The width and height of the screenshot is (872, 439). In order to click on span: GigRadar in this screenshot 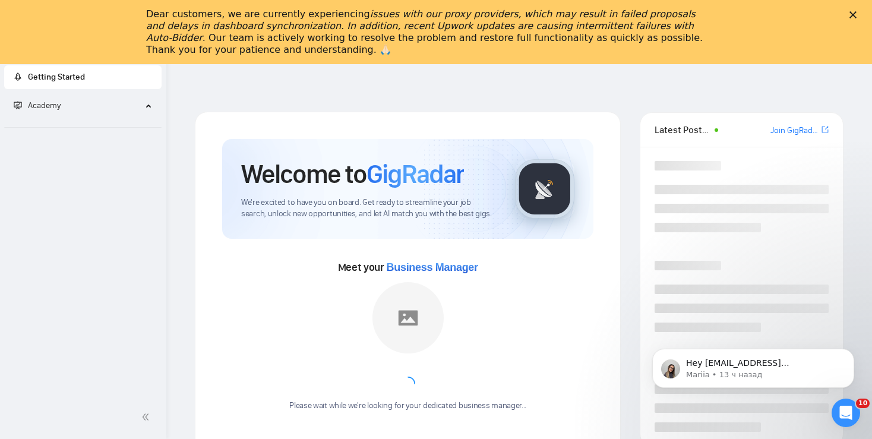, I will do `click(415, 174)`.